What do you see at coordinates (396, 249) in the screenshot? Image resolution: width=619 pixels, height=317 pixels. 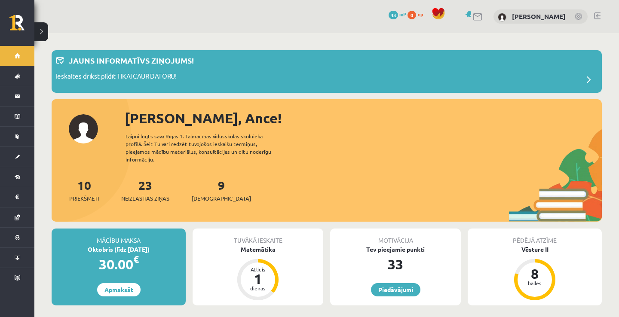 I see `div: Tev pieejamie punkti` at bounding box center [396, 249].